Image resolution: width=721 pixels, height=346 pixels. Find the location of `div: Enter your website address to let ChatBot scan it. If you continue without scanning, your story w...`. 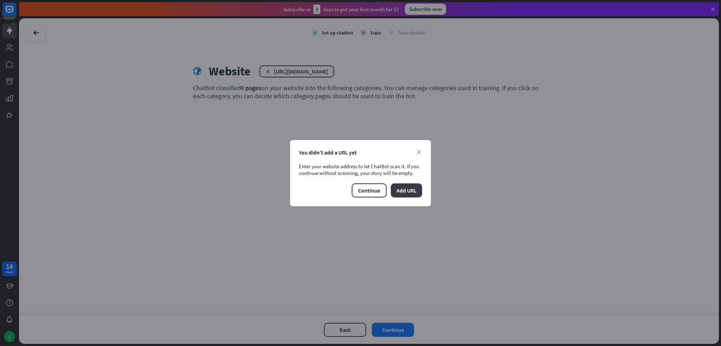

div: Enter your website address to let ChatBot scan it. If you continue without scanning, your story w... is located at coordinates (360, 170).